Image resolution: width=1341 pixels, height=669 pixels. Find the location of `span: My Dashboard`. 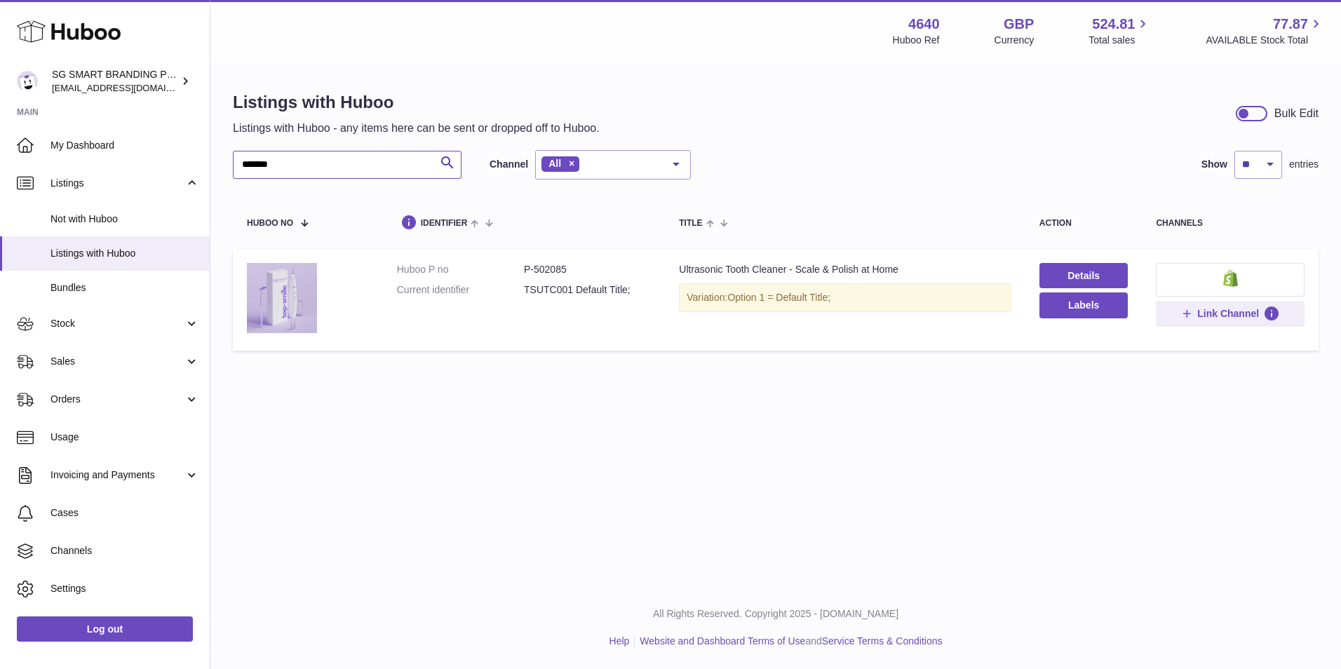

span: My Dashboard is located at coordinates (125, 145).